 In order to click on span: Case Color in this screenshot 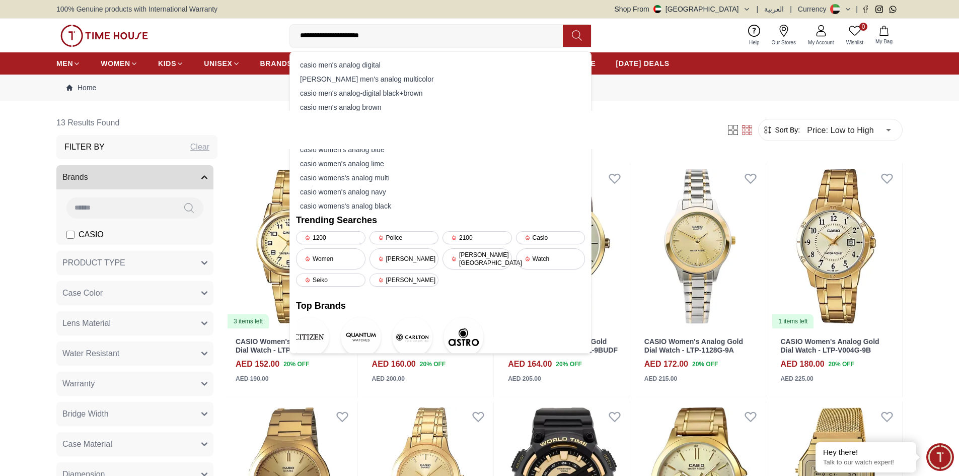, I will do `click(83, 293)`.